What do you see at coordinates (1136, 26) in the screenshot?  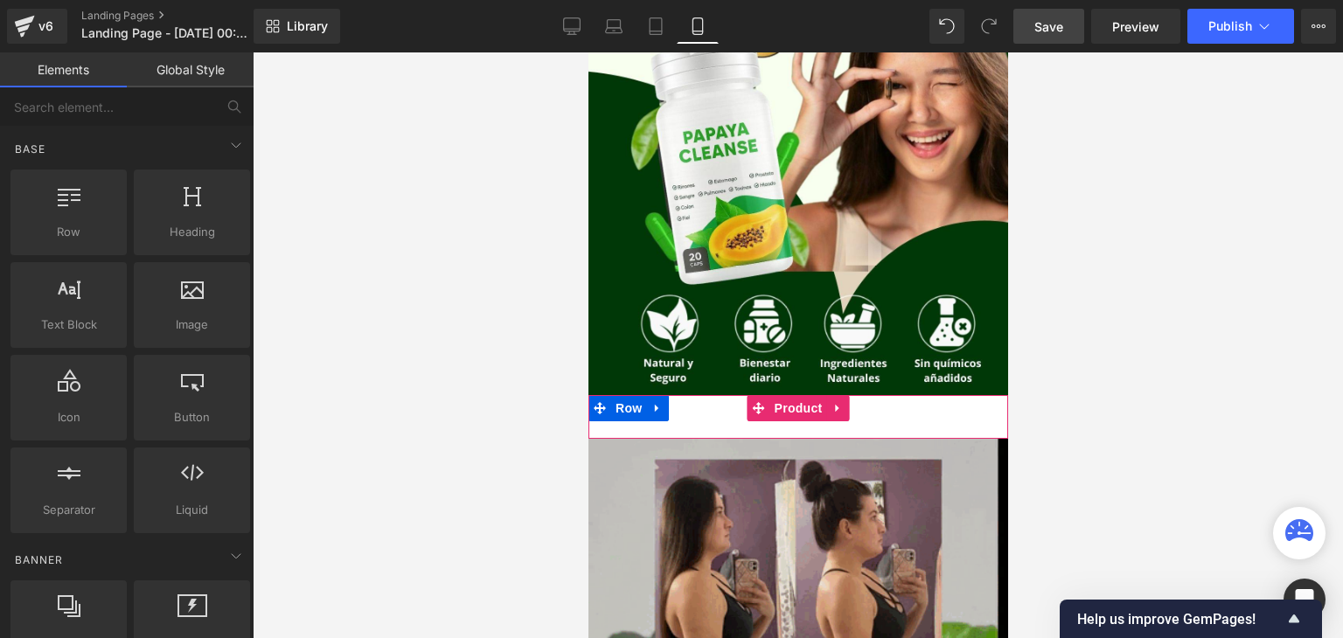 I see `span: Preview` at bounding box center [1136, 26].